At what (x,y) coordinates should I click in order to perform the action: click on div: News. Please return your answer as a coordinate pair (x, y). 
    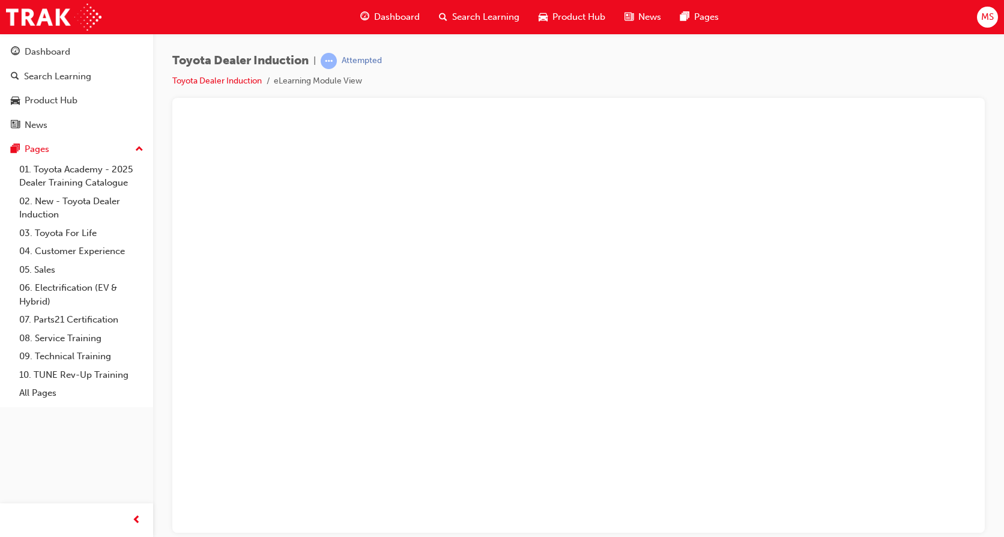
    Looking at the image, I should click on (36, 125).